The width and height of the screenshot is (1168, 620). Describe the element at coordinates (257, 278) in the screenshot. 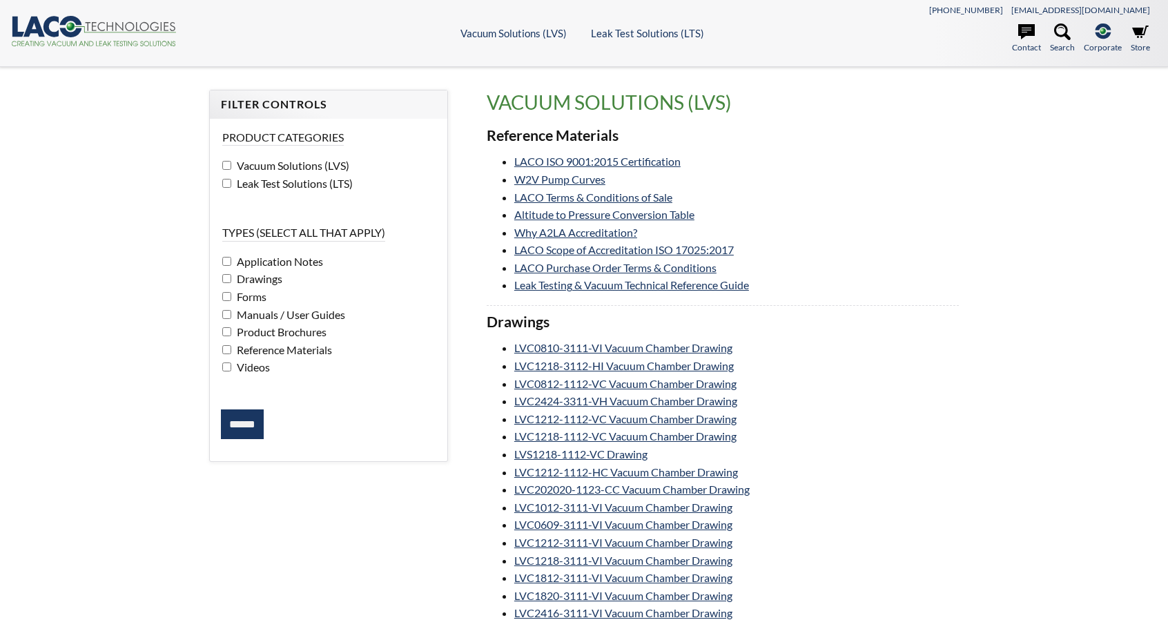

I see `span: Drawings` at that location.